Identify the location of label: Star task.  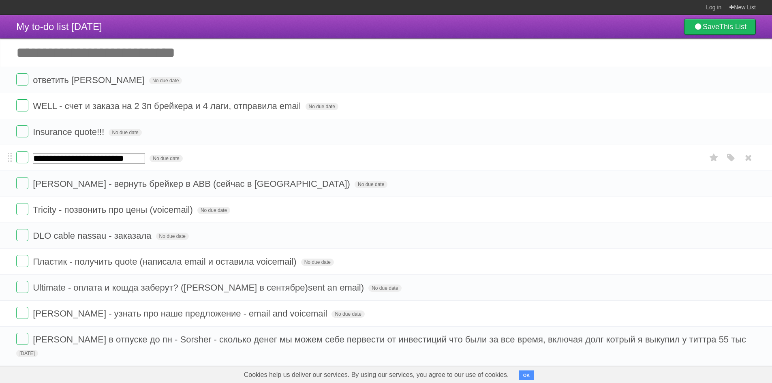
(714, 158).